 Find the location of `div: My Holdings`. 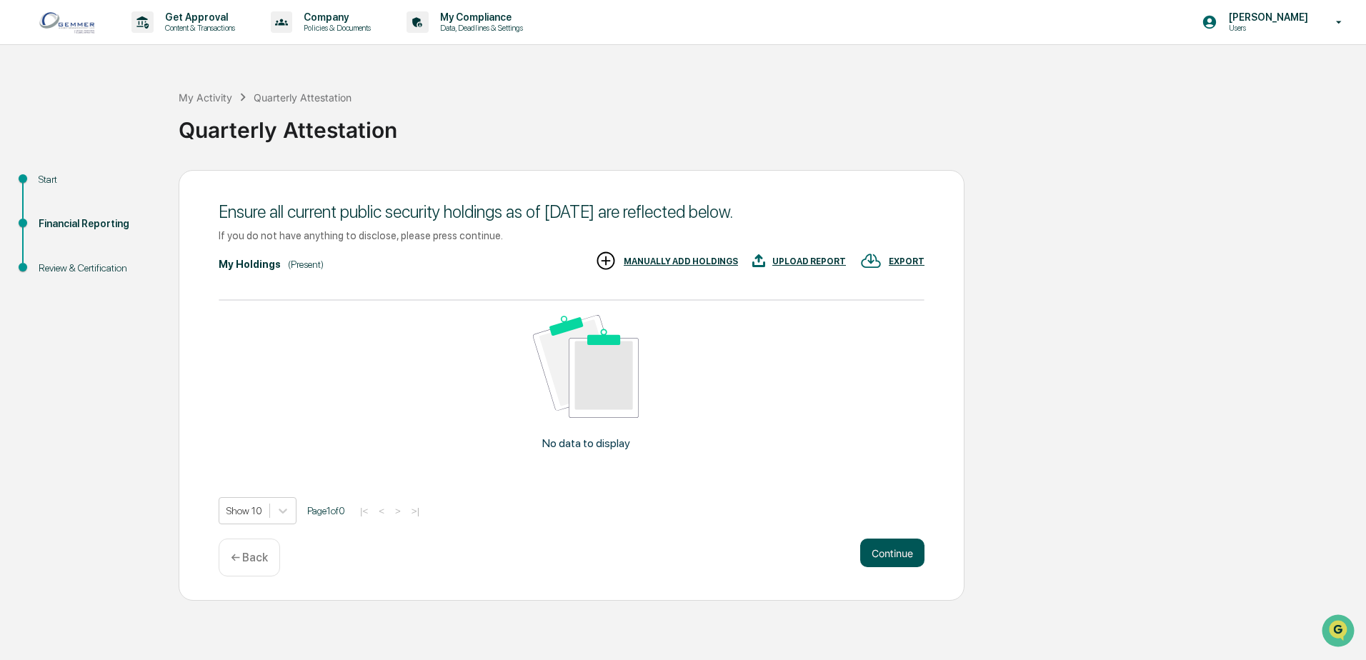

div: My Holdings is located at coordinates (249, 264).